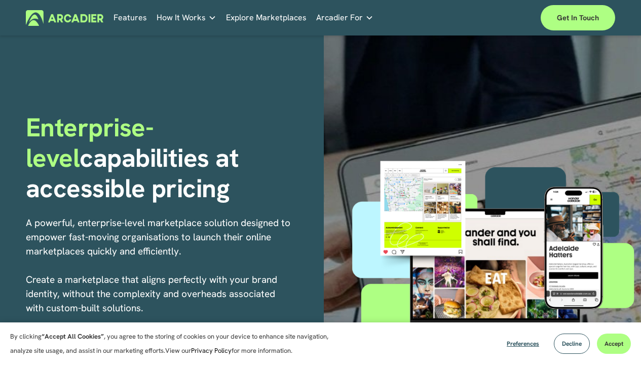 This screenshot has height=365, width=641. Describe the element at coordinates (130, 18) in the screenshot. I see `a: Features` at that location.